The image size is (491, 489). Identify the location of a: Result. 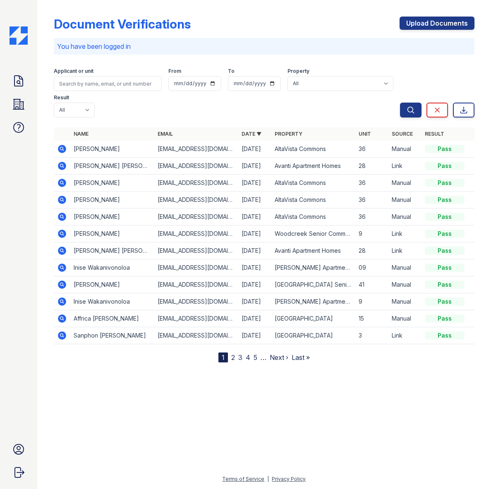
(435, 134).